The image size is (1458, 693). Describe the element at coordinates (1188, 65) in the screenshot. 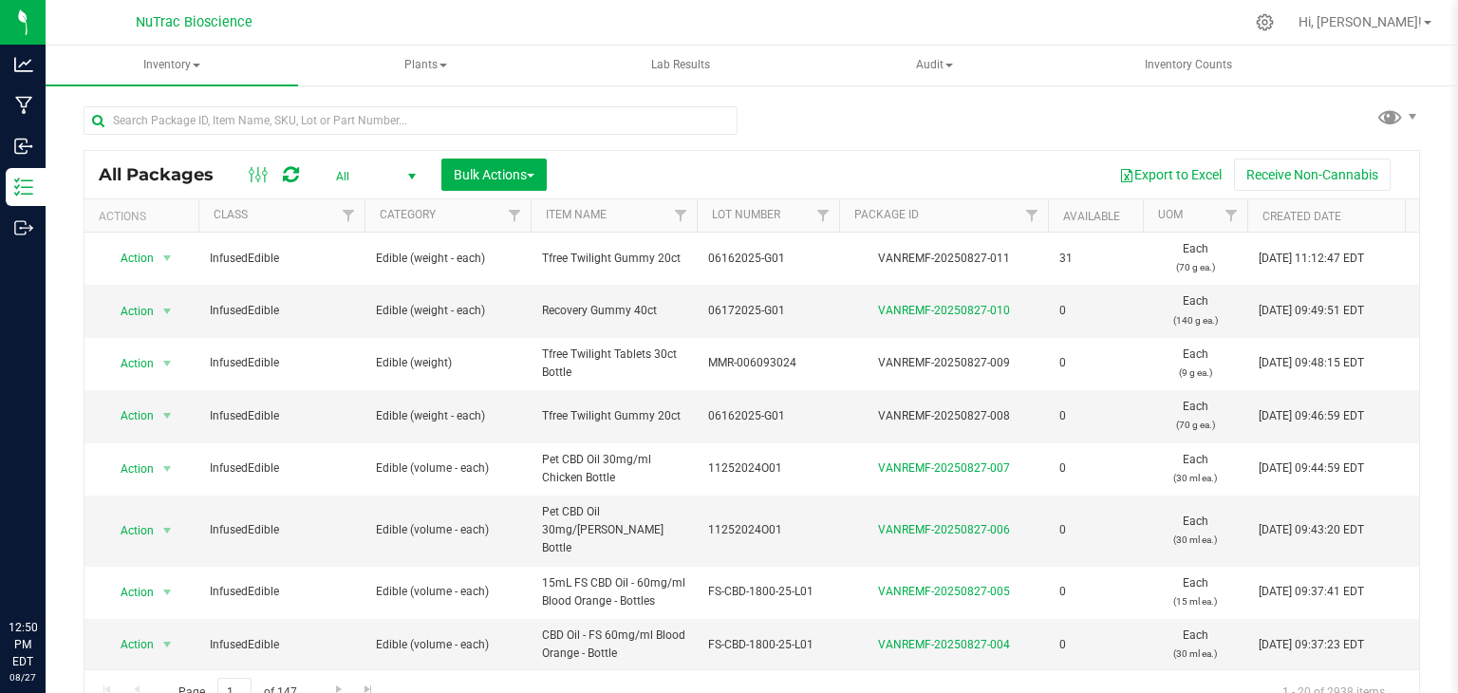

I see `a: Inventory Counts` at that location.